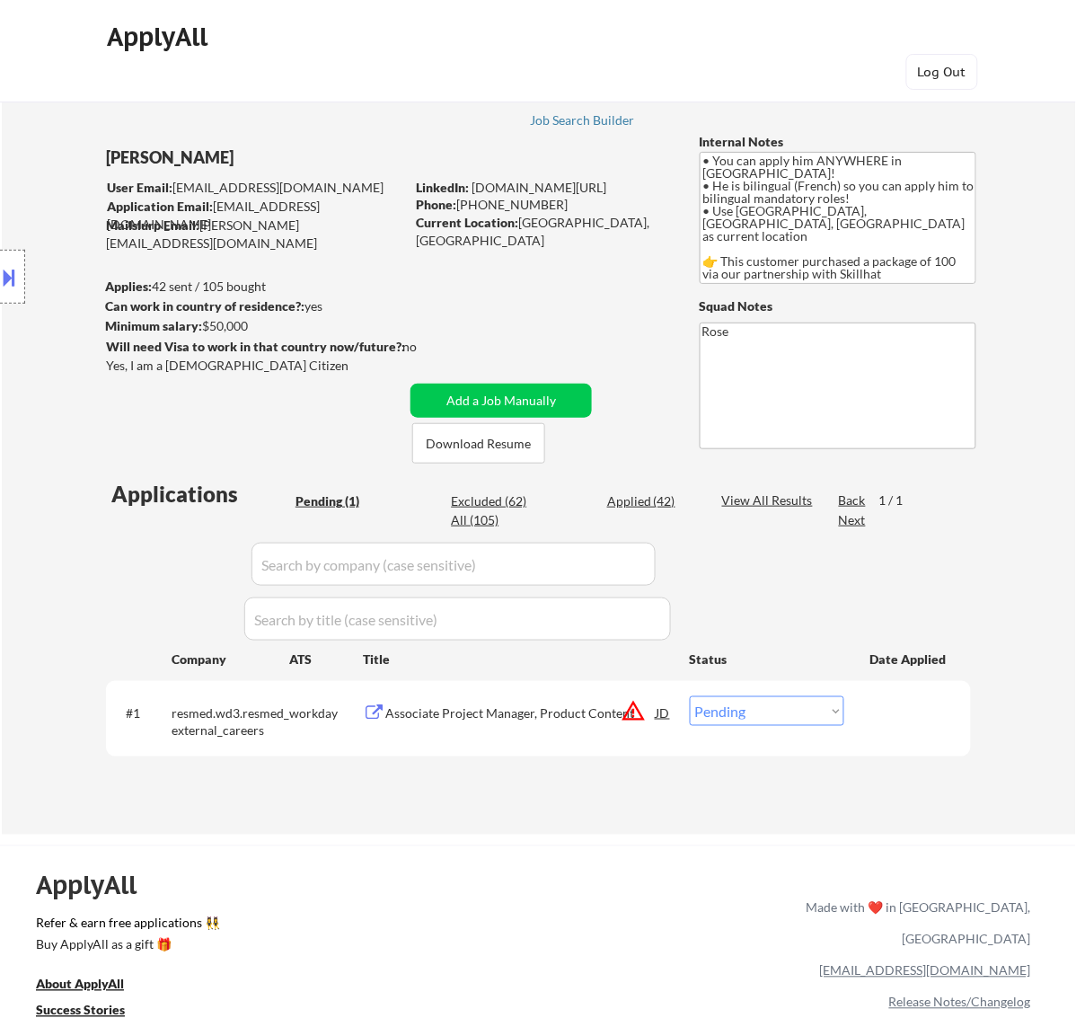  I want to click on div: Associate Project Manager, Product Content, so click(521, 713).